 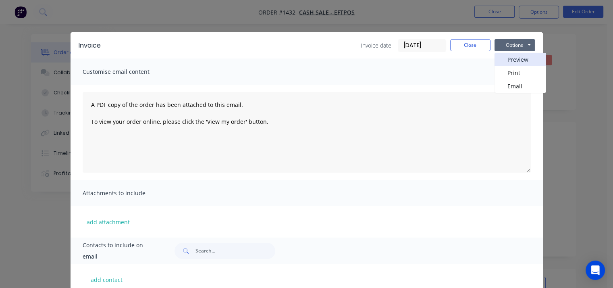 I want to click on div: Open Intercom Messenger, so click(x=595, y=270).